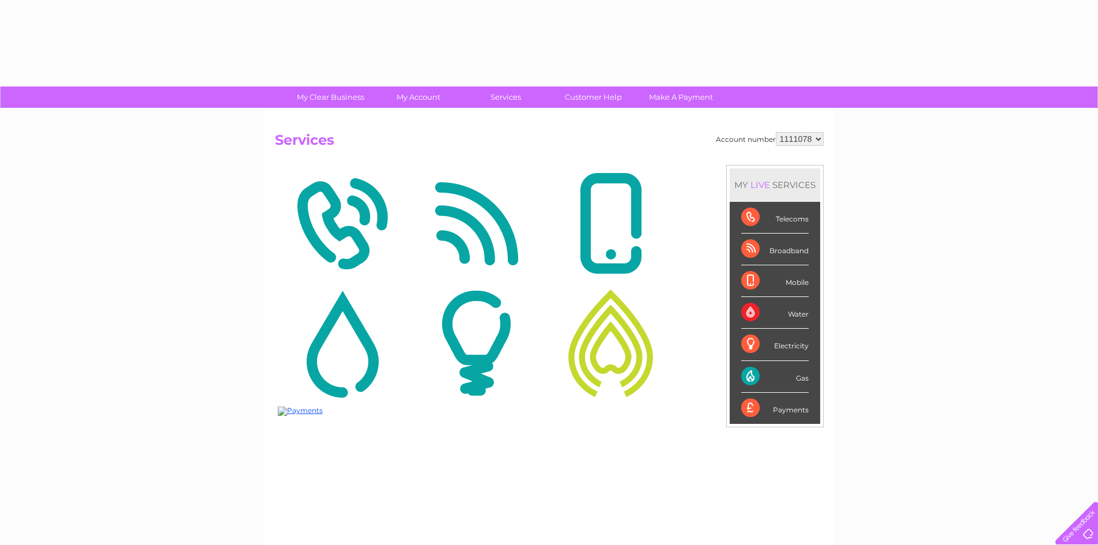 This screenshot has height=545, width=1098. What do you see at coordinates (775, 344) in the screenshot?
I see `div: Electricity` at bounding box center [775, 344].